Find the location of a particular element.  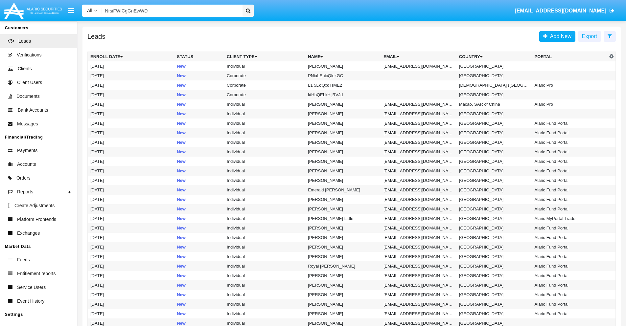

span: Platform Frontends is located at coordinates (36, 220).